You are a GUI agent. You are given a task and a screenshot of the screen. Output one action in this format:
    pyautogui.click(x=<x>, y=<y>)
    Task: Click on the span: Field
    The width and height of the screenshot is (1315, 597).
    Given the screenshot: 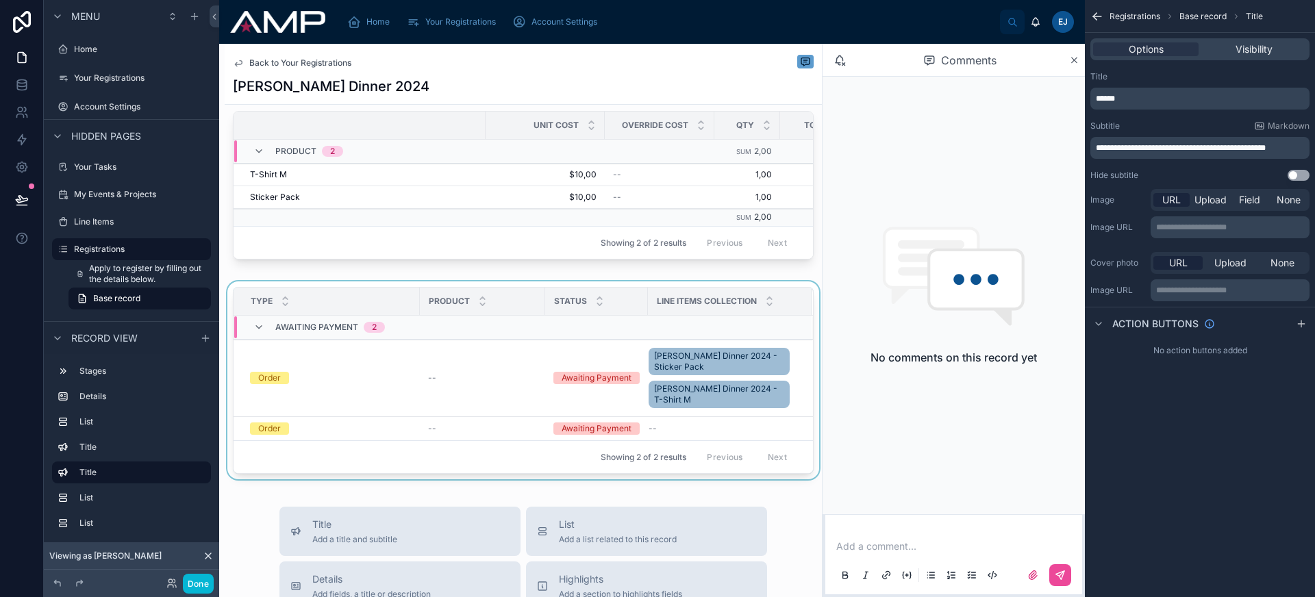 What is the action you would take?
    pyautogui.click(x=1249, y=200)
    